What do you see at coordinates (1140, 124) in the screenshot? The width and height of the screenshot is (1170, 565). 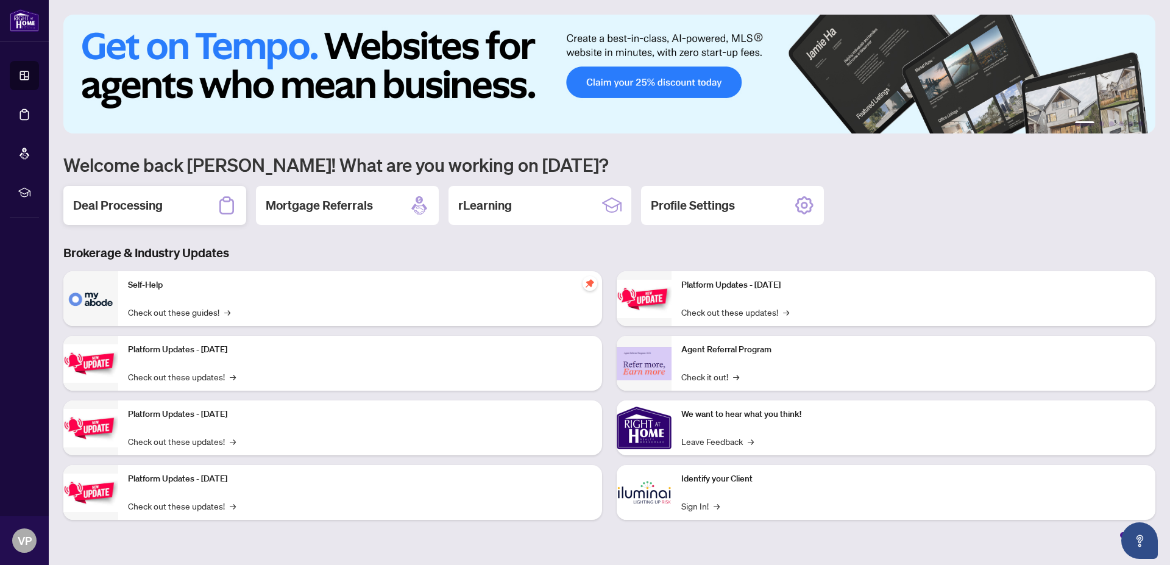 I see `button: 6` at bounding box center [1140, 124].